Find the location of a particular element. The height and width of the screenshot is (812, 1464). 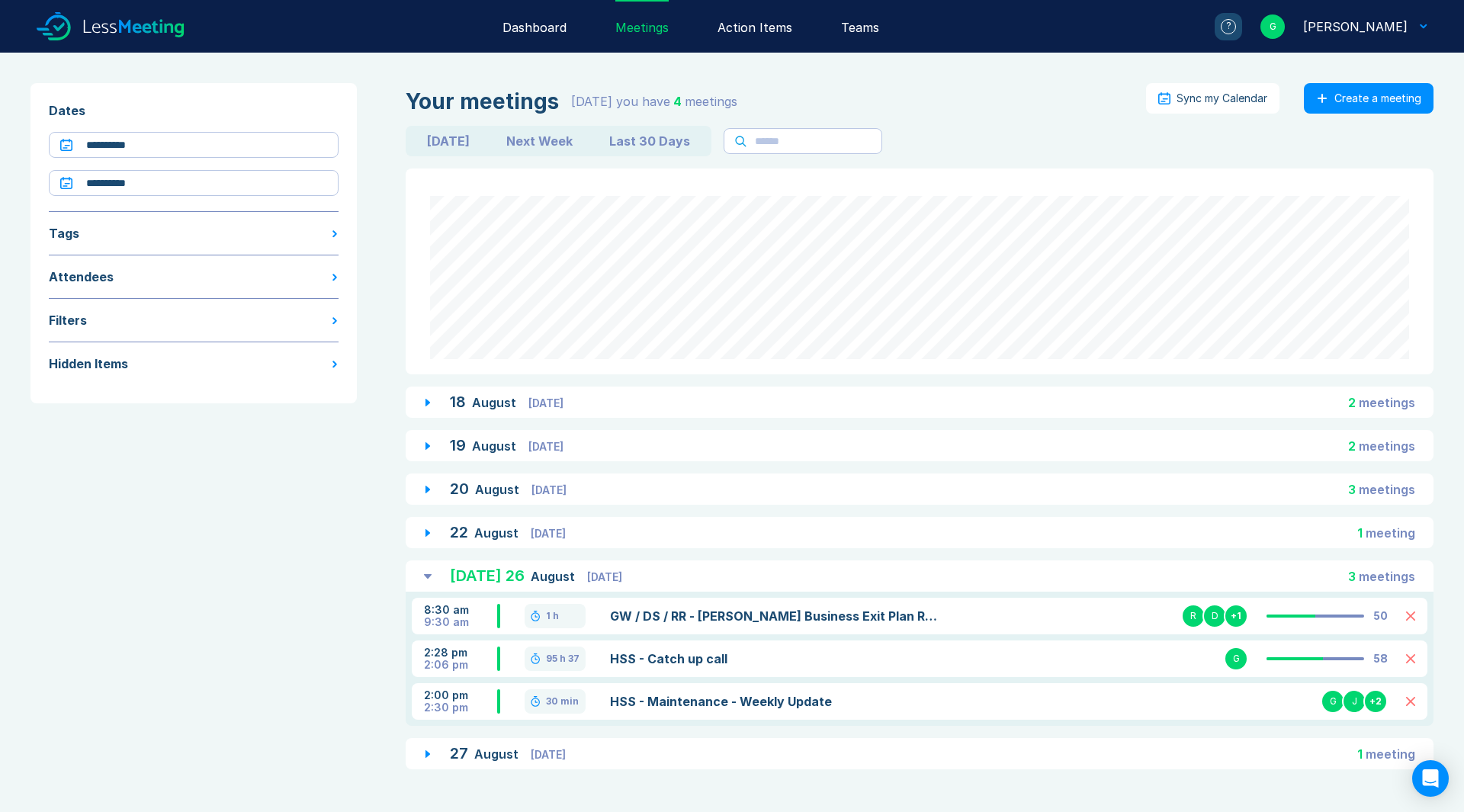

span: 19 is located at coordinates (457, 445).